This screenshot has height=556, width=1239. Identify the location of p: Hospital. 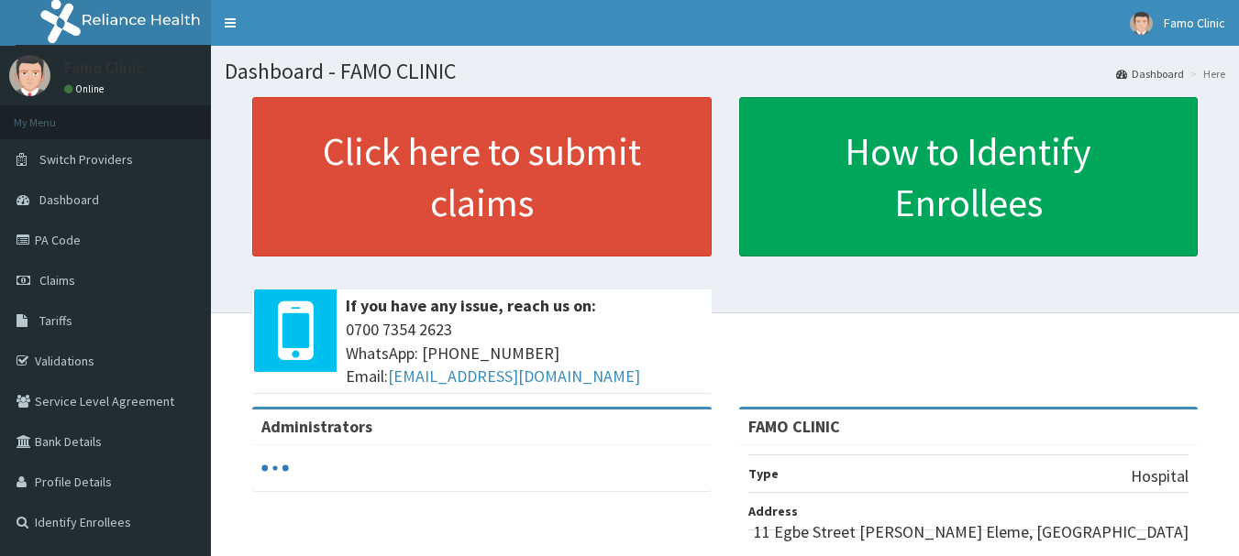
(1159, 477).